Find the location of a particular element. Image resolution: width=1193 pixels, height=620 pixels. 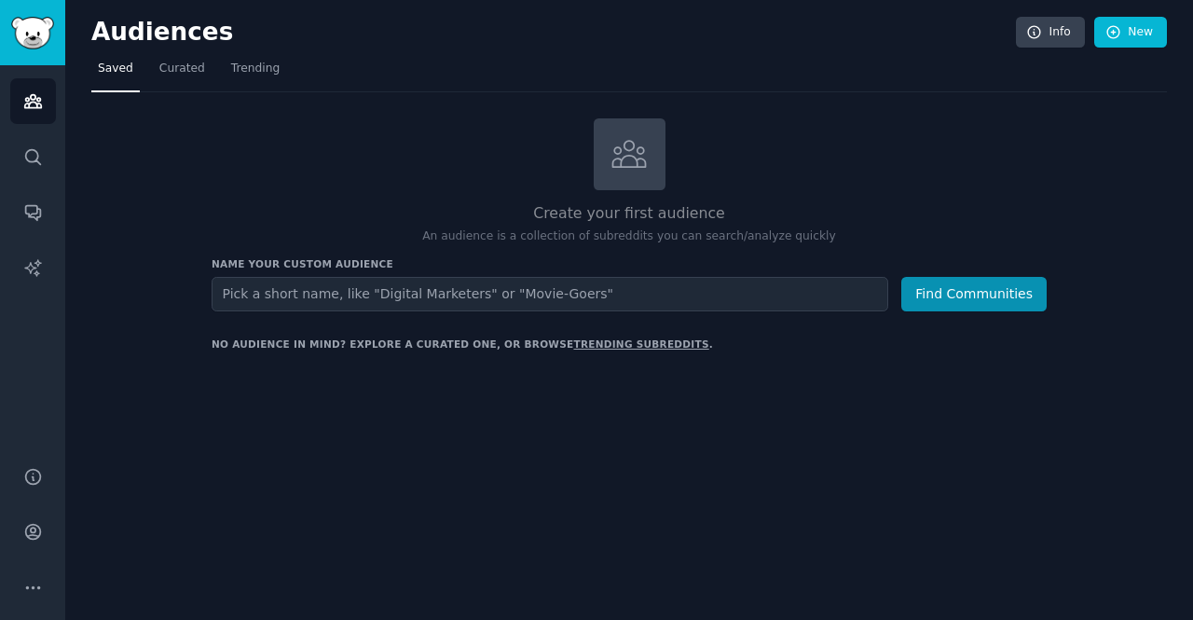

div: No audience in mind? Explore a curated one, or browse . is located at coordinates (462, 344).